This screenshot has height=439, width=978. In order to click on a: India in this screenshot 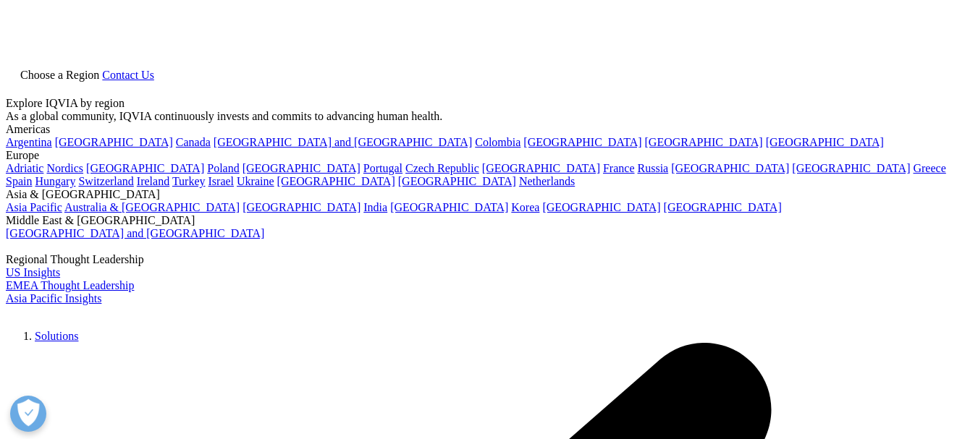, I will do `click(375, 207)`.